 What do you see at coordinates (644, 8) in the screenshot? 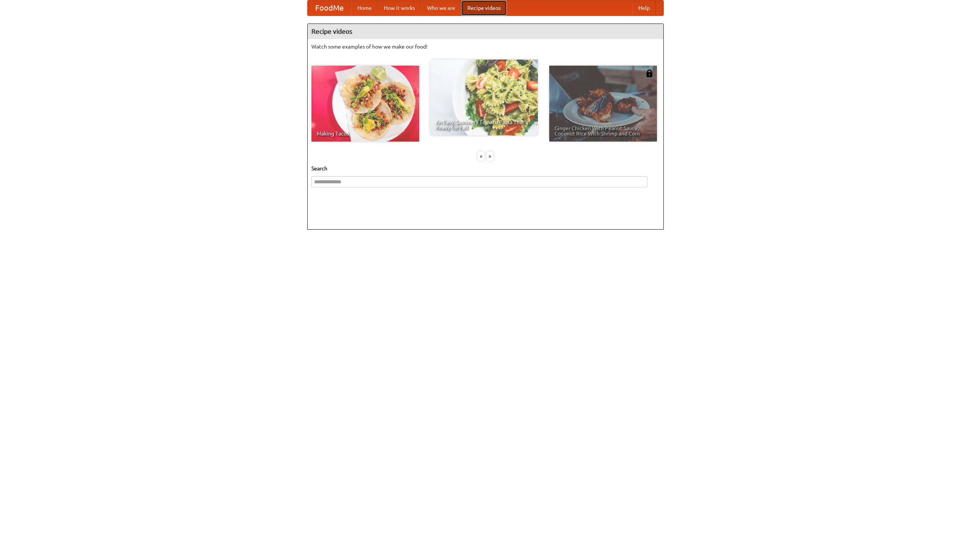
I see `a: Help` at bounding box center [644, 8].